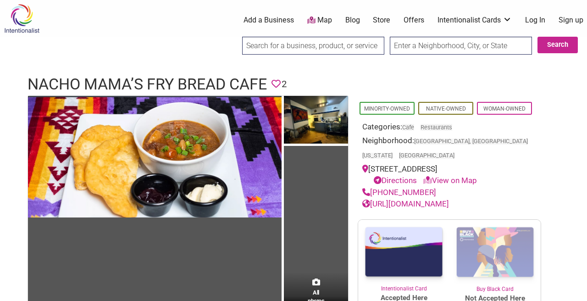 The height and width of the screenshot is (301, 587). I want to click on a: Map, so click(320, 20).